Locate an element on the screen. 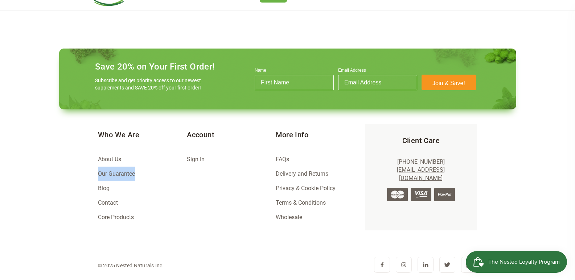 The image size is (575, 280). span: The Nested Loyalty Program is located at coordinates (58, 11).